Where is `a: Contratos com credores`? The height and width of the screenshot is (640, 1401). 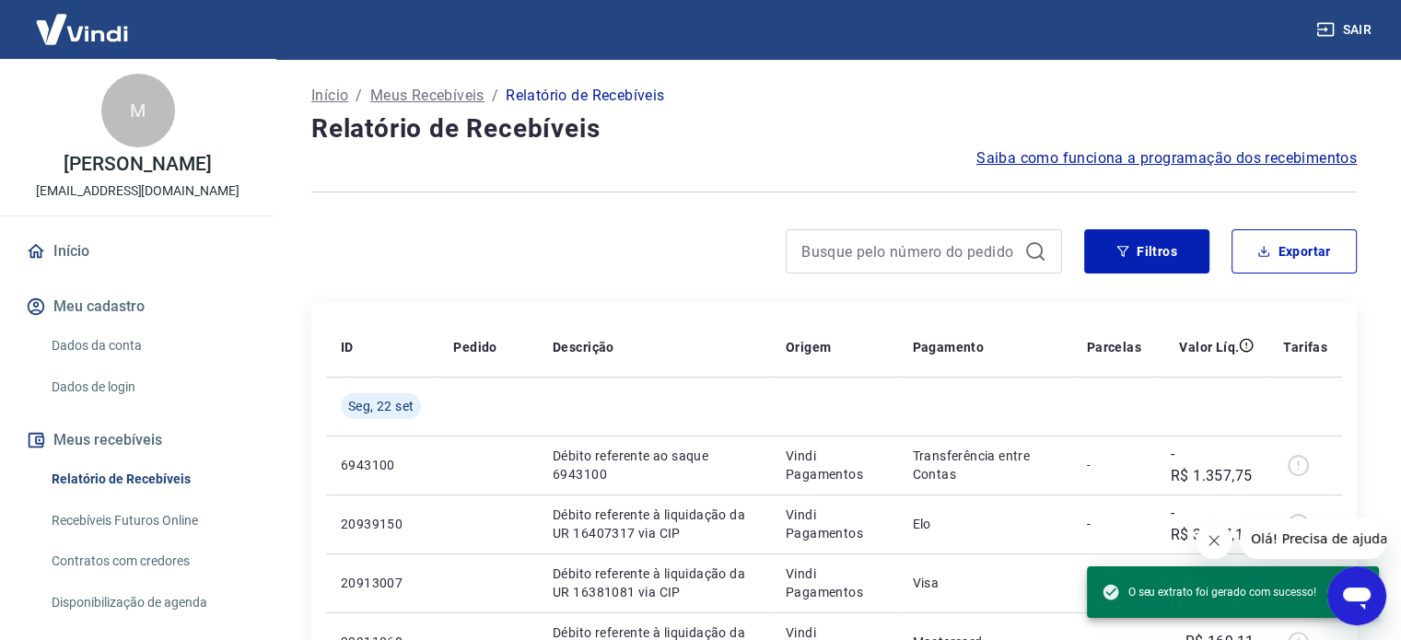 a: Contratos com credores is located at coordinates (148, 561).